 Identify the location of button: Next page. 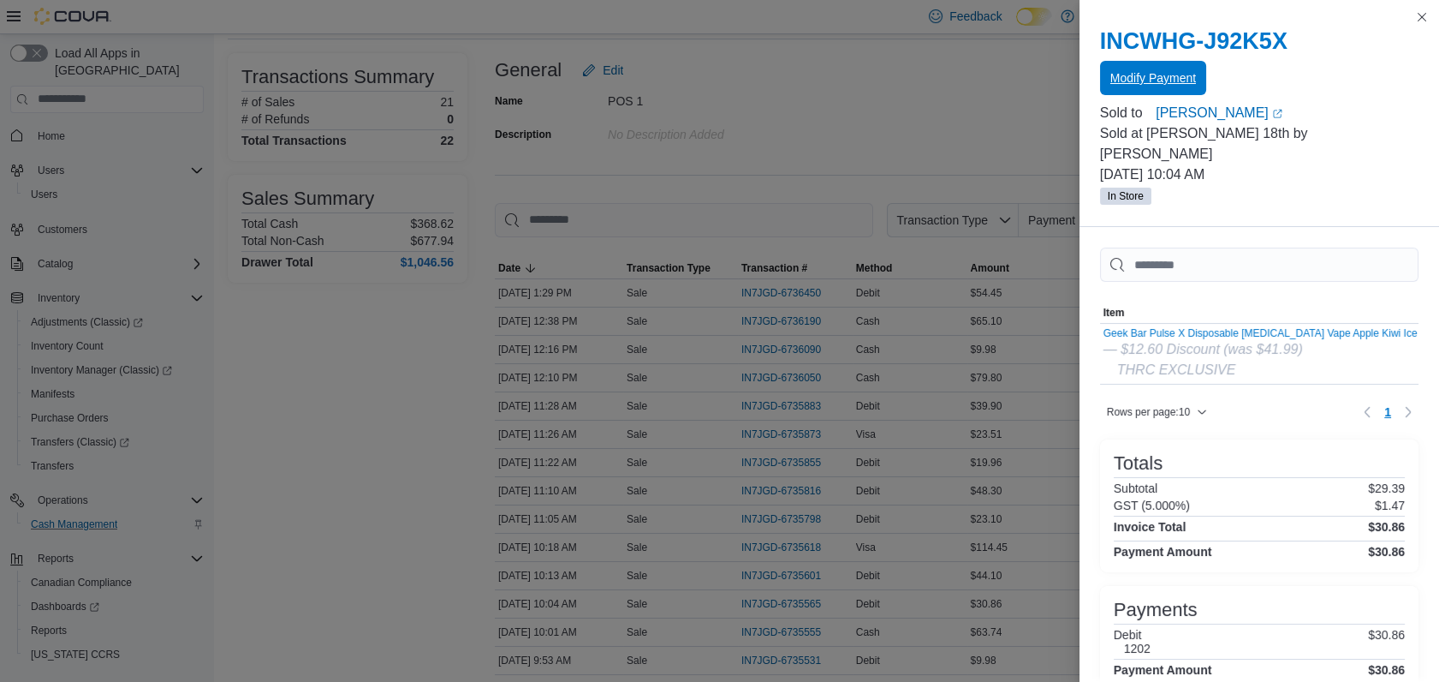
(1408, 412).